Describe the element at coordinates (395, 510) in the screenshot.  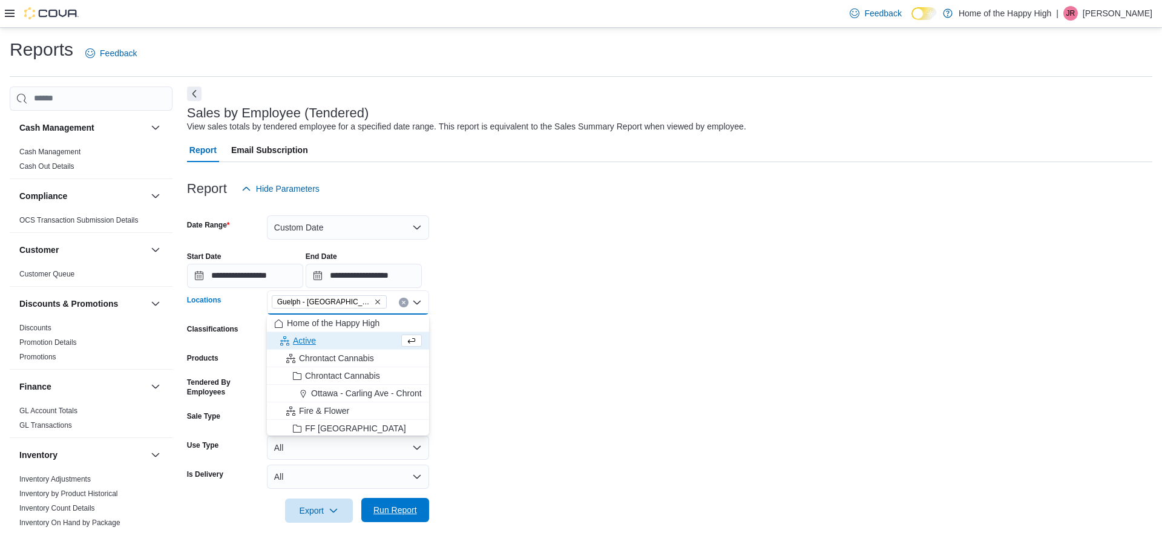
I see `span: Run Report` at that location.